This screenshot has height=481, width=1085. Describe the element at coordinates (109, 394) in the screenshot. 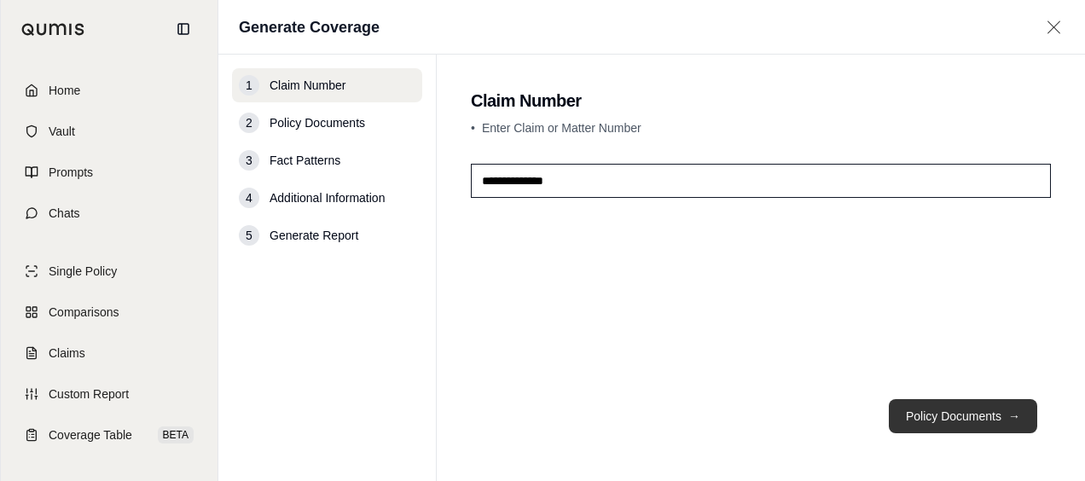

I see `a: Custom Report` at that location.